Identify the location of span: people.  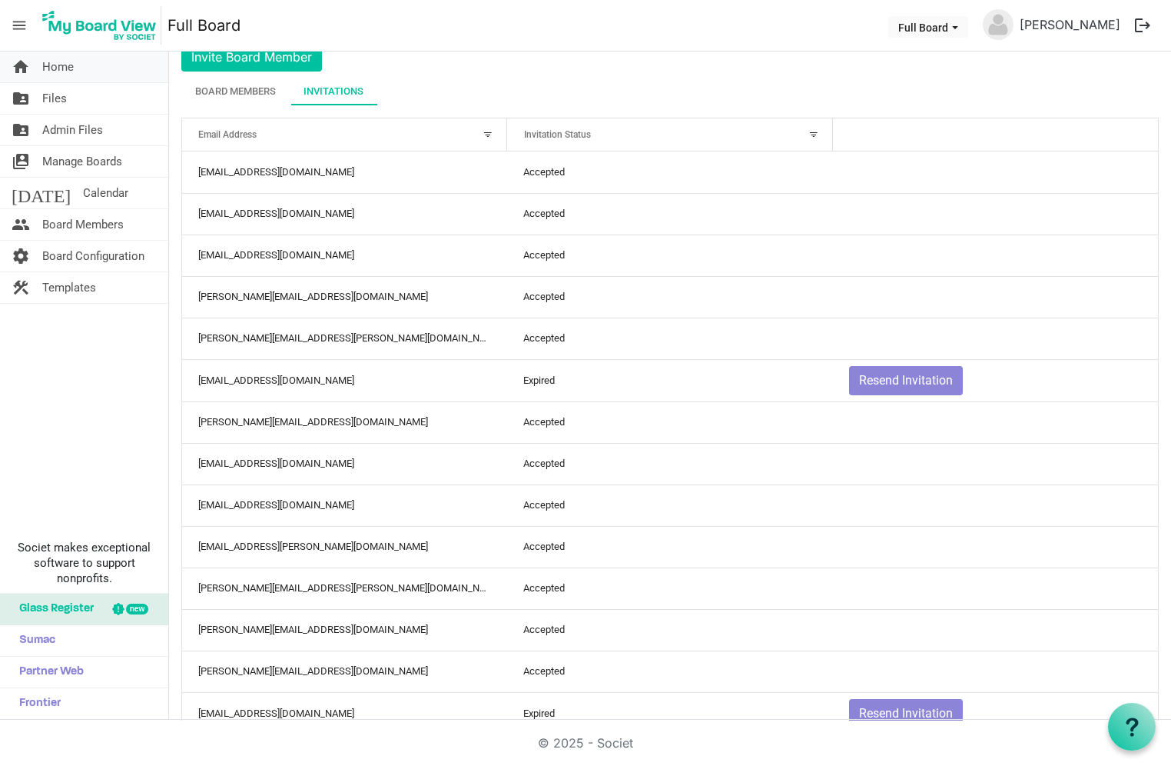
(21, 224).